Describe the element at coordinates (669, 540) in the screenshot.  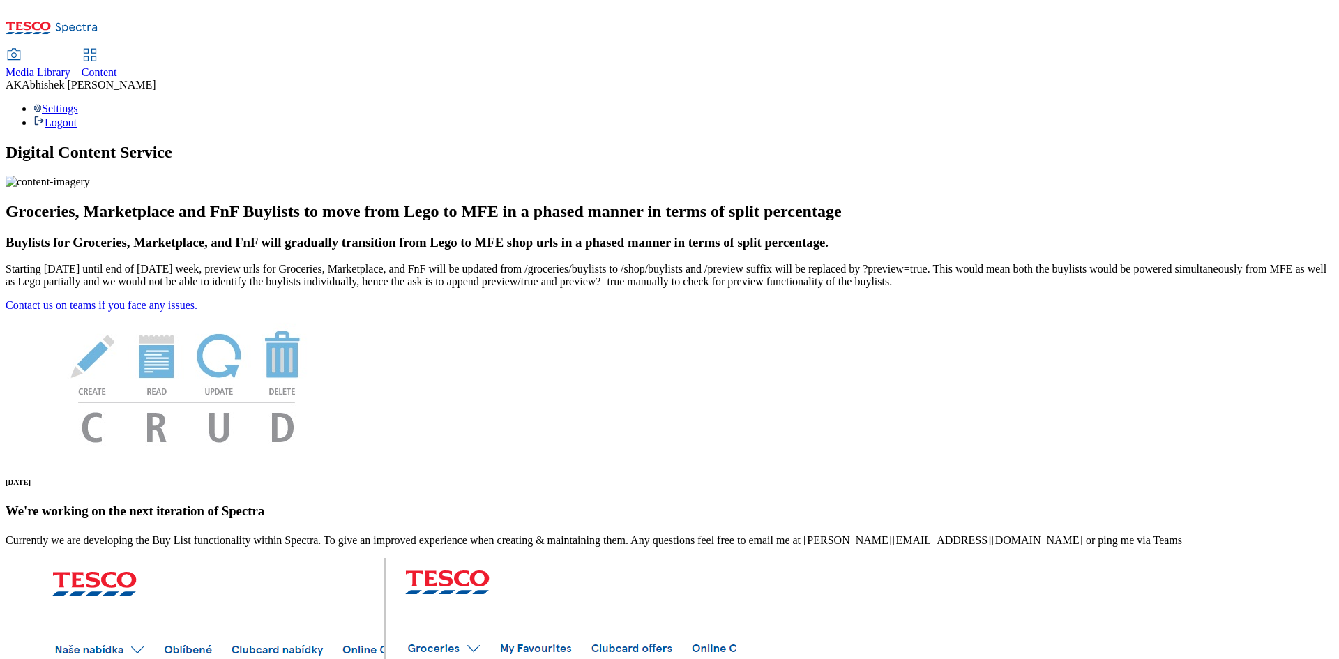
I see `p: Currently we are developing the Buy List functionality within Spectra. To give an improved experi...` at that location.